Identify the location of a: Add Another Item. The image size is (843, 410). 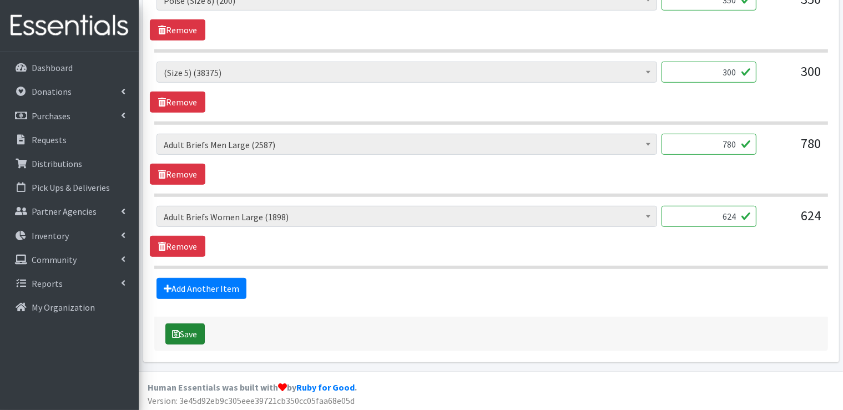
(202, 289).